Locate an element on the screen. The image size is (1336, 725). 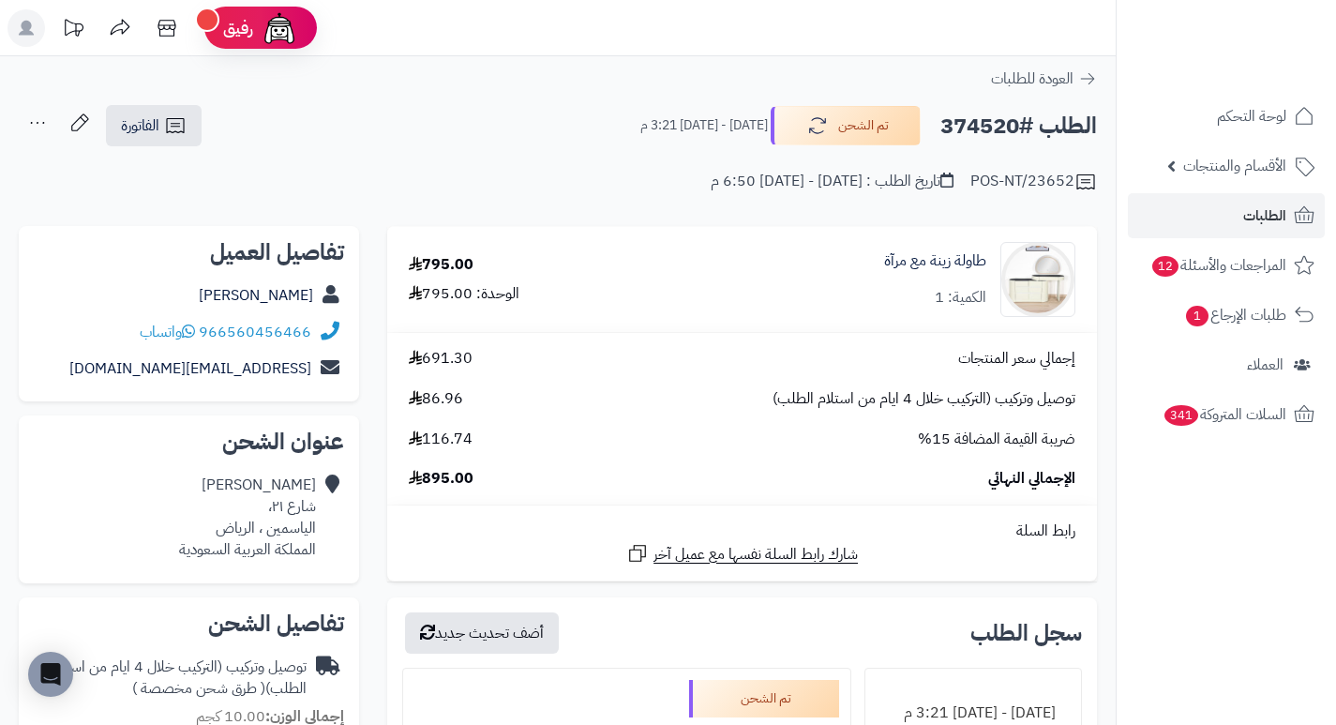
a: 966560456466 is located at coordinates (255, 332).